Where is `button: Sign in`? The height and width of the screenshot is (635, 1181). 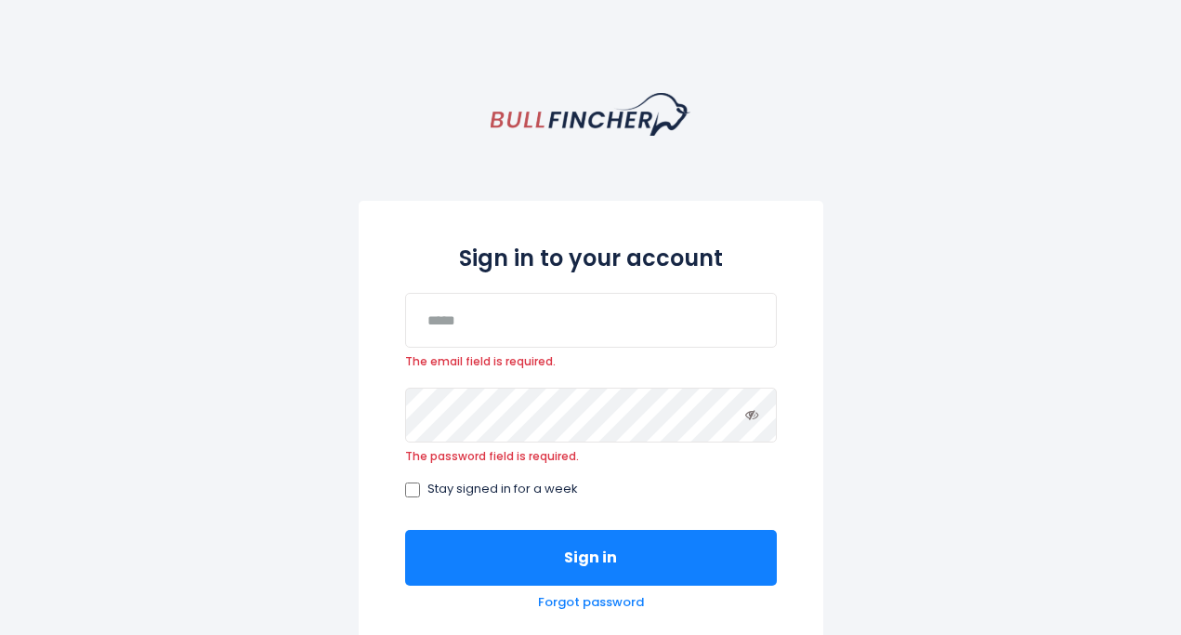
button: Sign in is located at coordinates (591, 558).